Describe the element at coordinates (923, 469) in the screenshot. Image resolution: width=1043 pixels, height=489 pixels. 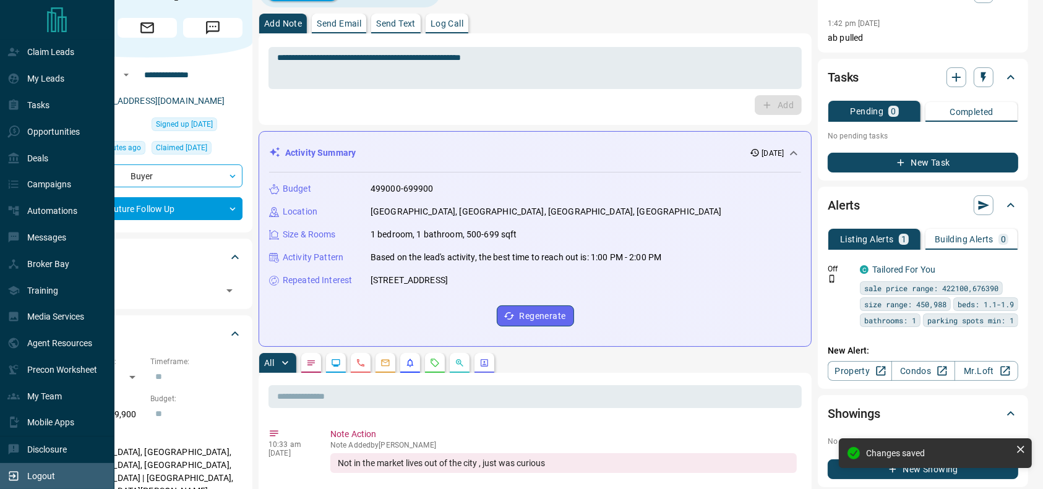
I see `button: New Showing` at that location.